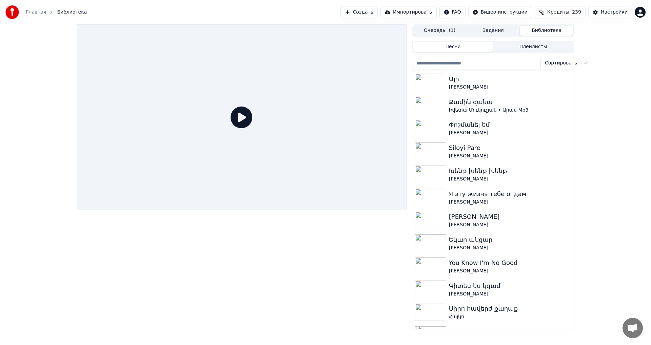 This screenshot has height=345, width=651. Describe the element at coordinates (510, 286) in the screenshot. I see `div: Գիտես ես կգամ` at that location.